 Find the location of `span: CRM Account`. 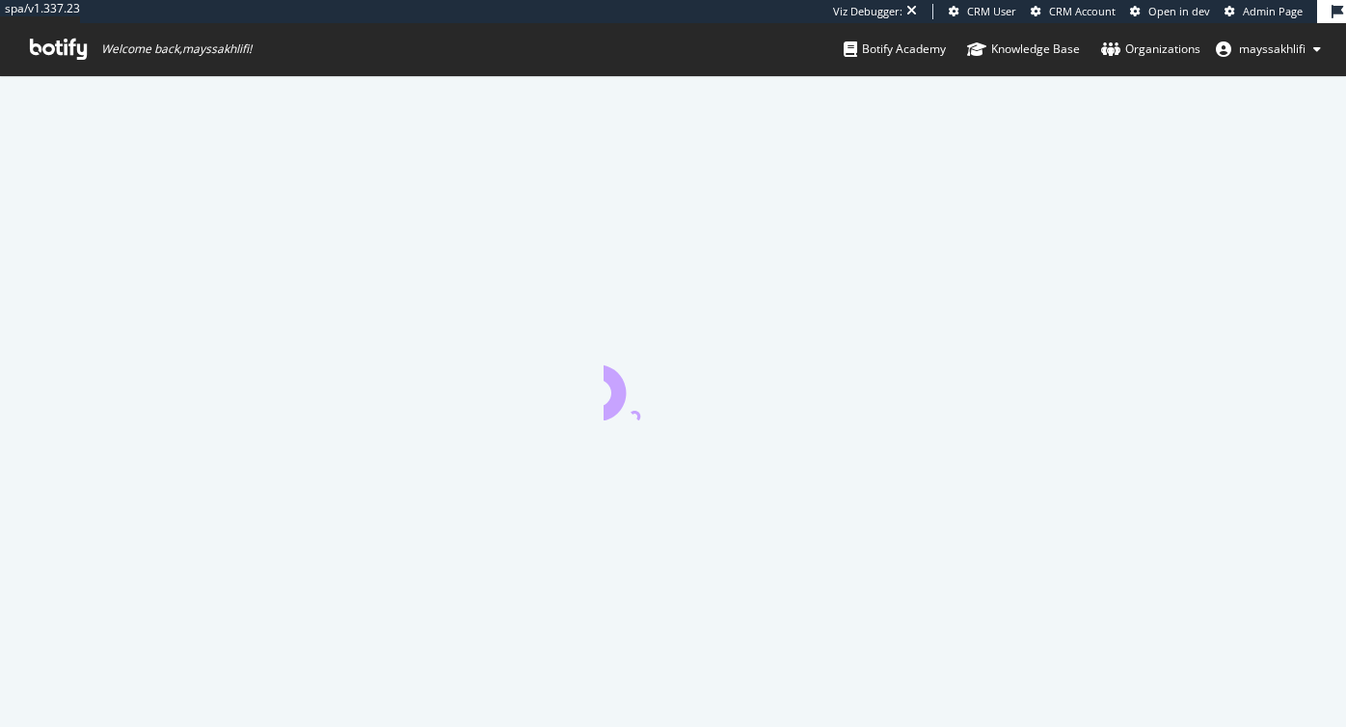

span: CRM Account is located at coordinates (1081, 11).